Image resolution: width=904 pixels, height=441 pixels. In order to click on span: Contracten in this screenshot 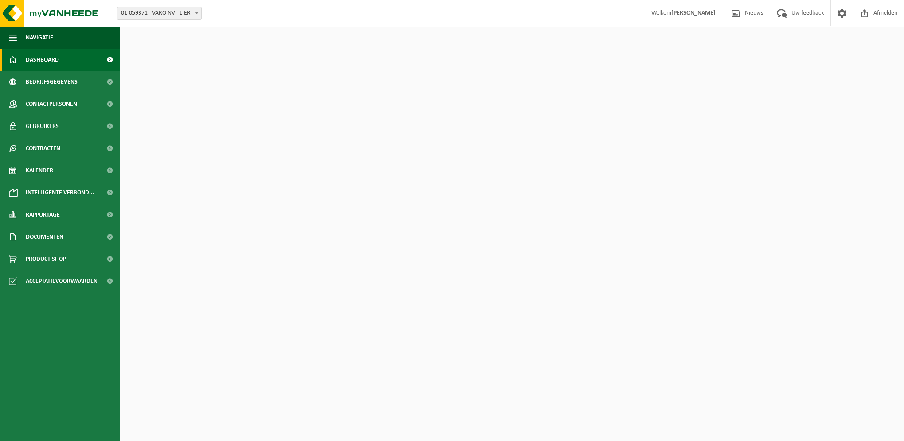, I will do `click(43, 148)`.